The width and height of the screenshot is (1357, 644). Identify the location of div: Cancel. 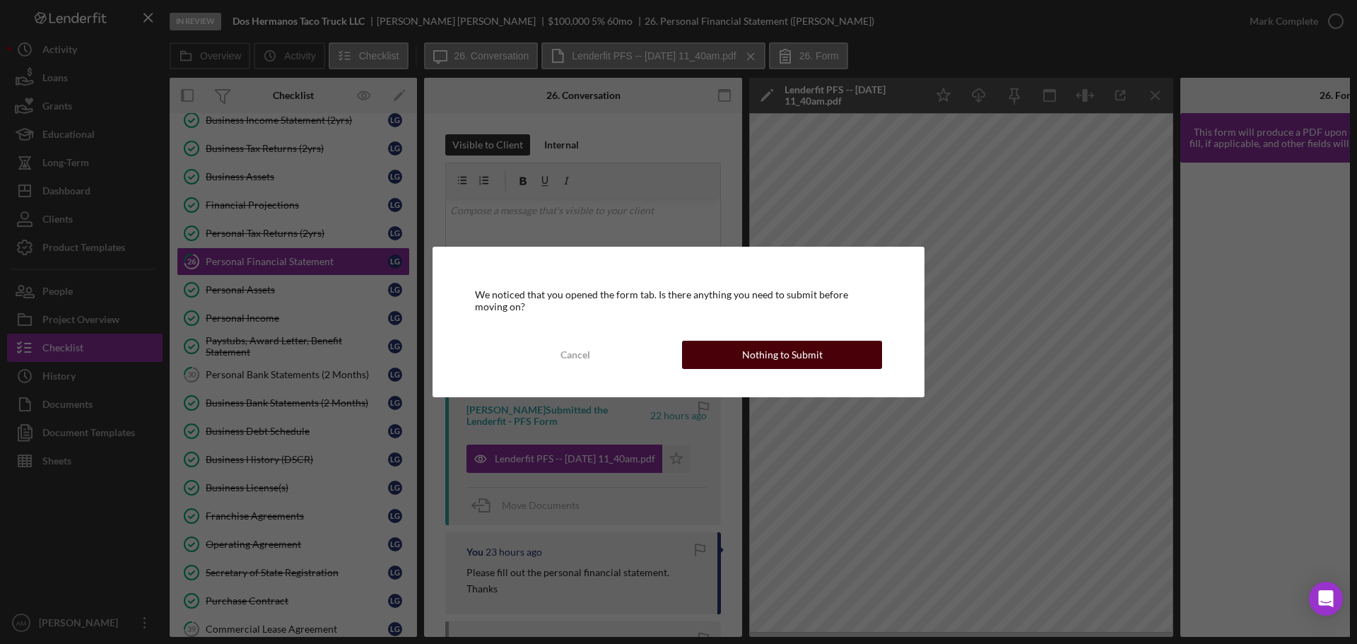
(575, 355).